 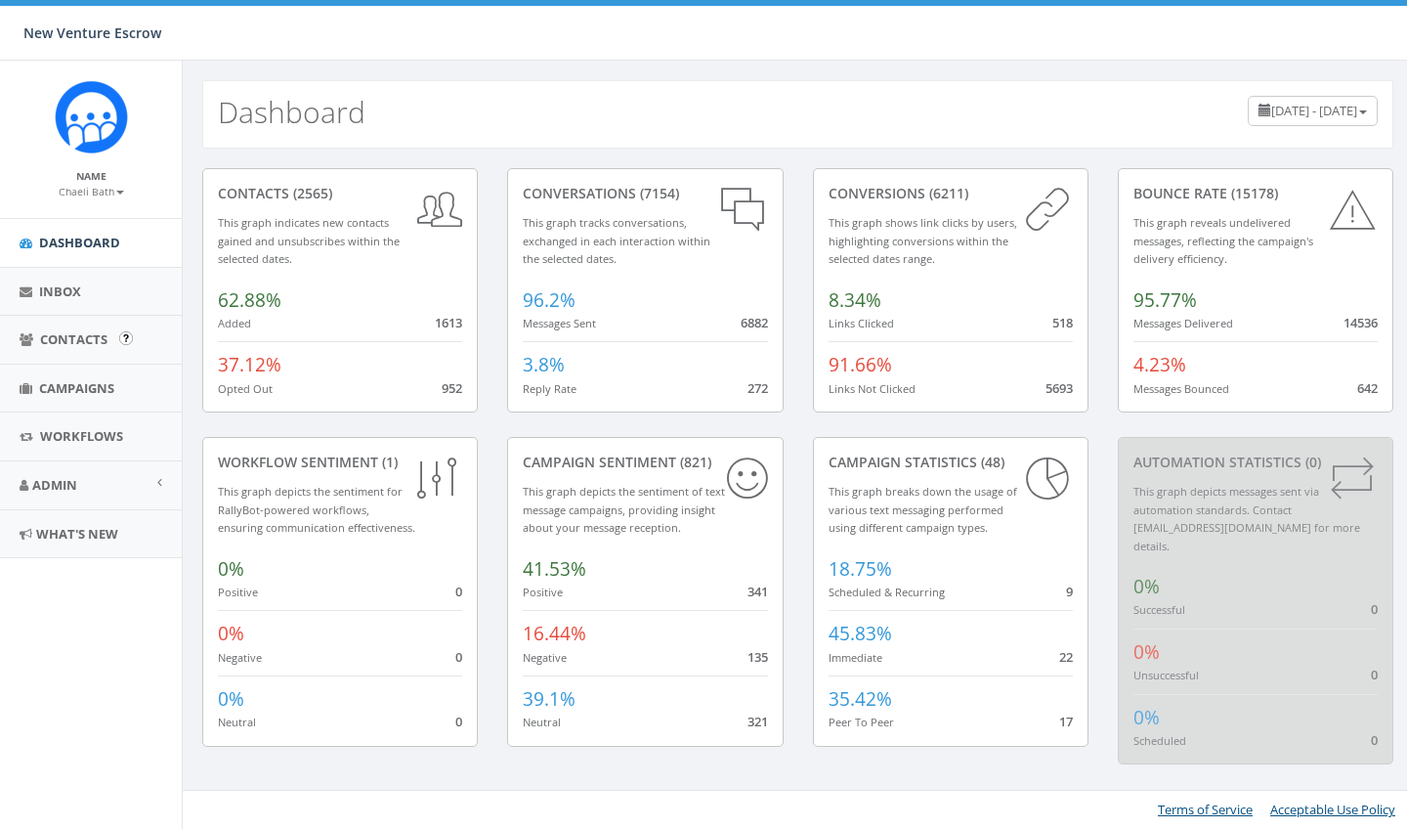 What do you see at coordinates (1360, 322) in the screenshot?
I see `span: 14536` at bounding box center [1360, 322].